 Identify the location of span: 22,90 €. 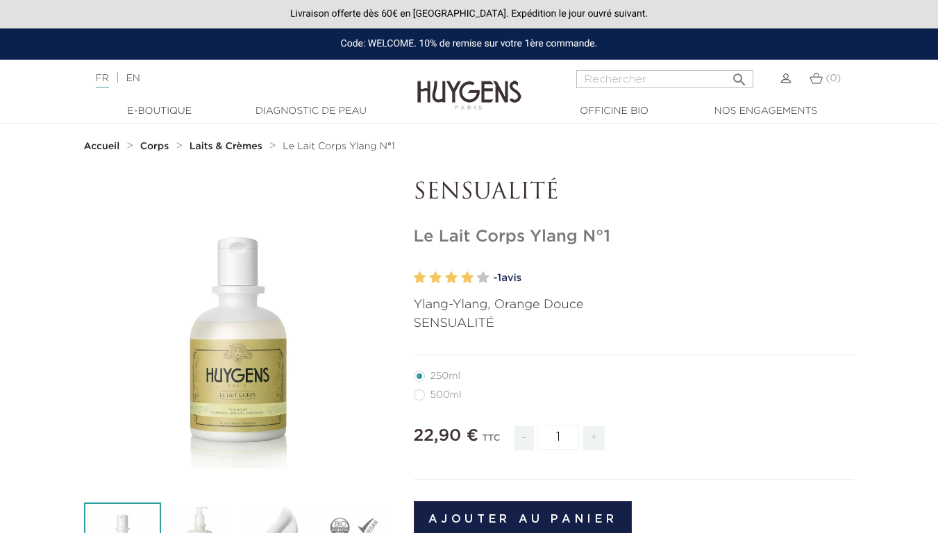
(446, 436).